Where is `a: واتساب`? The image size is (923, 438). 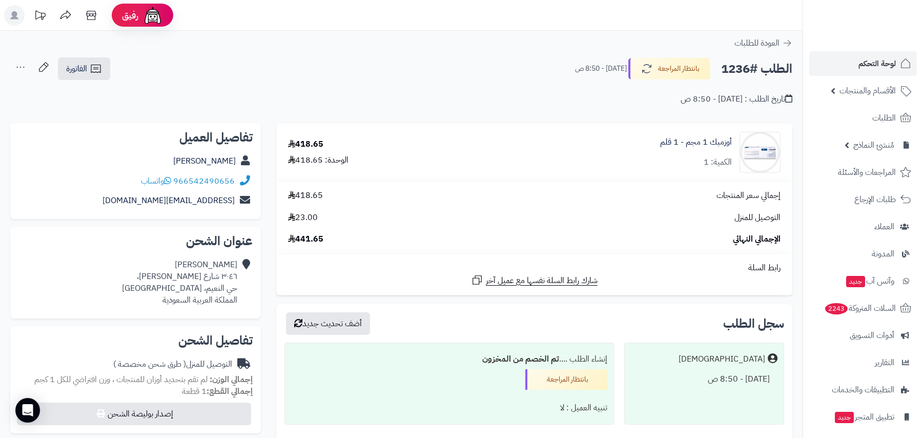 a: واتساب is located at coordinates (156, 181).